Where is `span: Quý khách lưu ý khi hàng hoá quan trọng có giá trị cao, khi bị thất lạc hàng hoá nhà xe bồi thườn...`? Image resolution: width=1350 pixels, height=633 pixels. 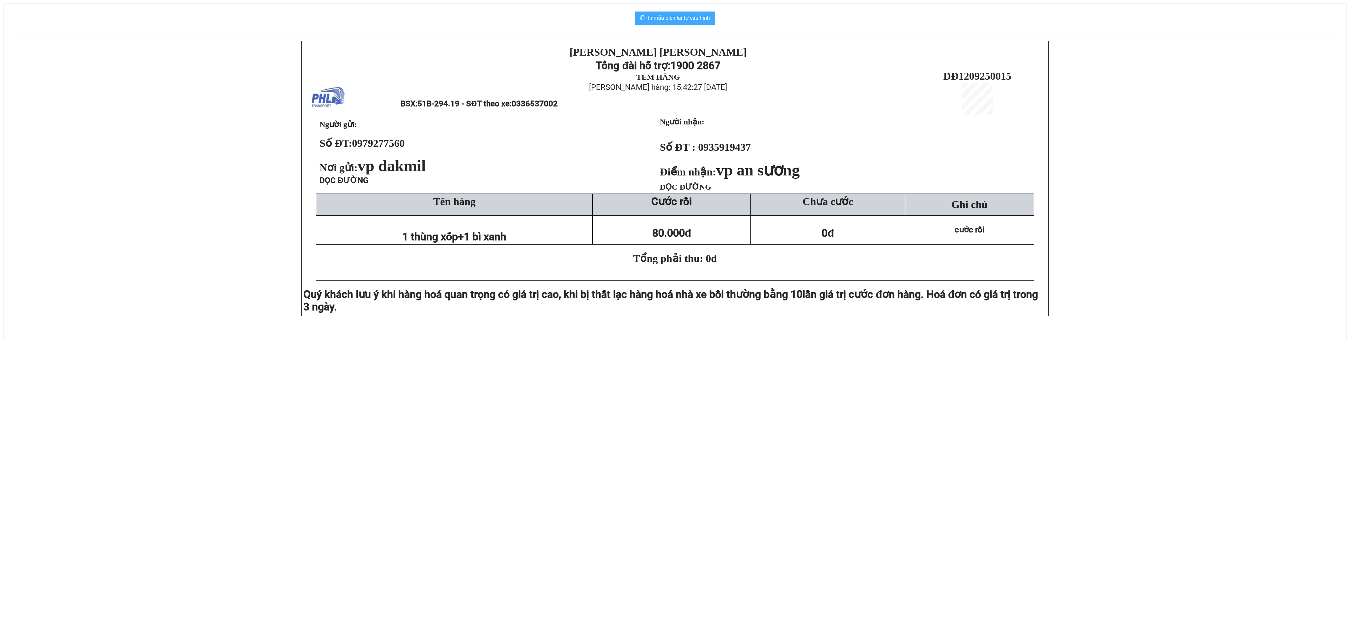 span: Quý khách lưu ý khi hàng hoá quan trọng có giá trị cao, khi bị thất lạc hàng hoá nhà xe bồi thườn... is located at coordinates (553, 294).